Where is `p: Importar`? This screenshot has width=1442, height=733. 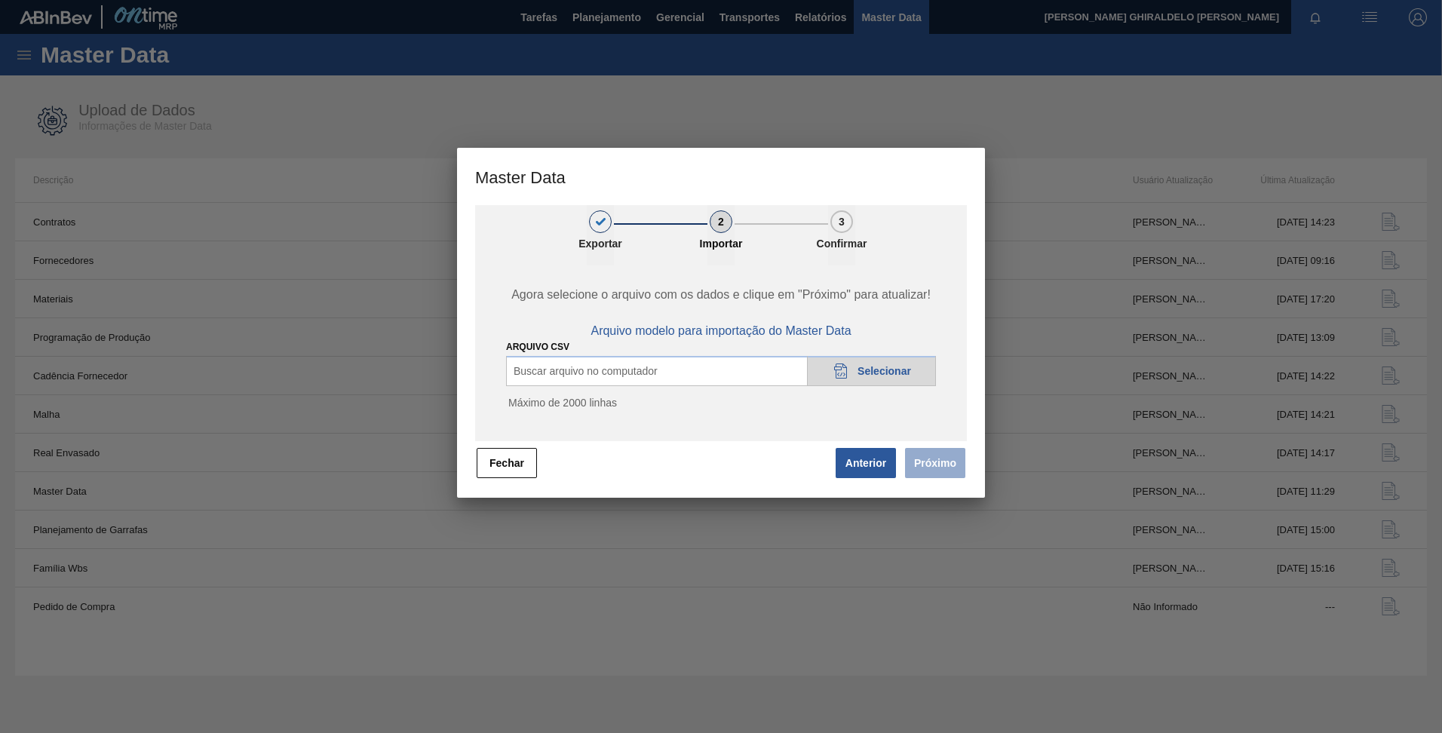
p: Importar is located at coordinates (721, 244).